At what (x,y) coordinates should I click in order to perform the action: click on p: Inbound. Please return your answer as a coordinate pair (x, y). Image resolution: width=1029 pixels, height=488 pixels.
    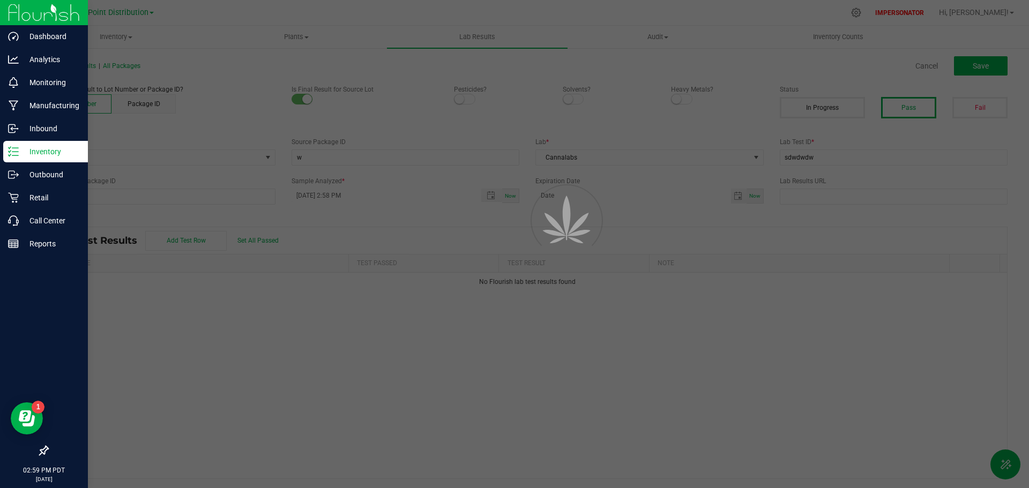
    Looking at the image, I should click on (51, 129).